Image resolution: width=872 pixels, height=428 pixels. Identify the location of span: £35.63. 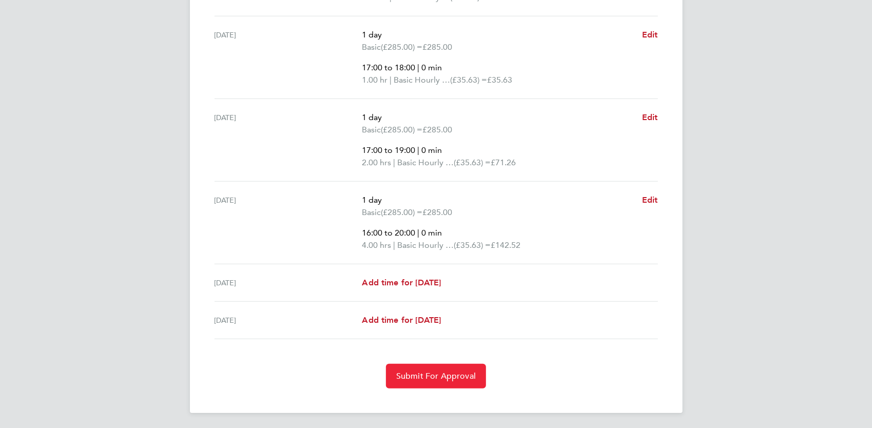
(499, 80).